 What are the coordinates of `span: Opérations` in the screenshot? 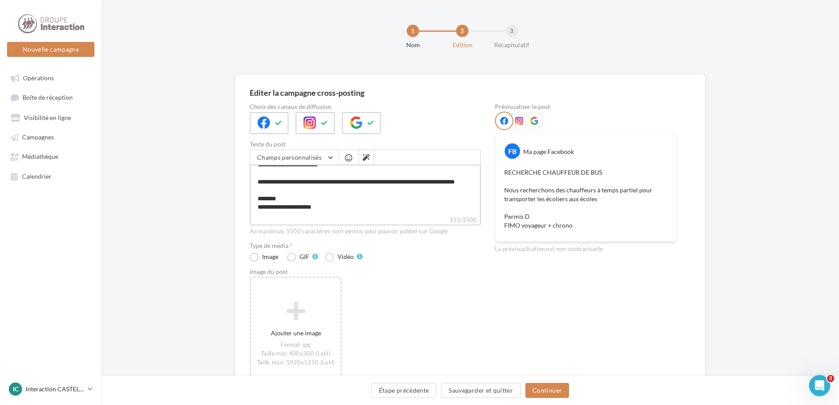 It's located at (38, 78).